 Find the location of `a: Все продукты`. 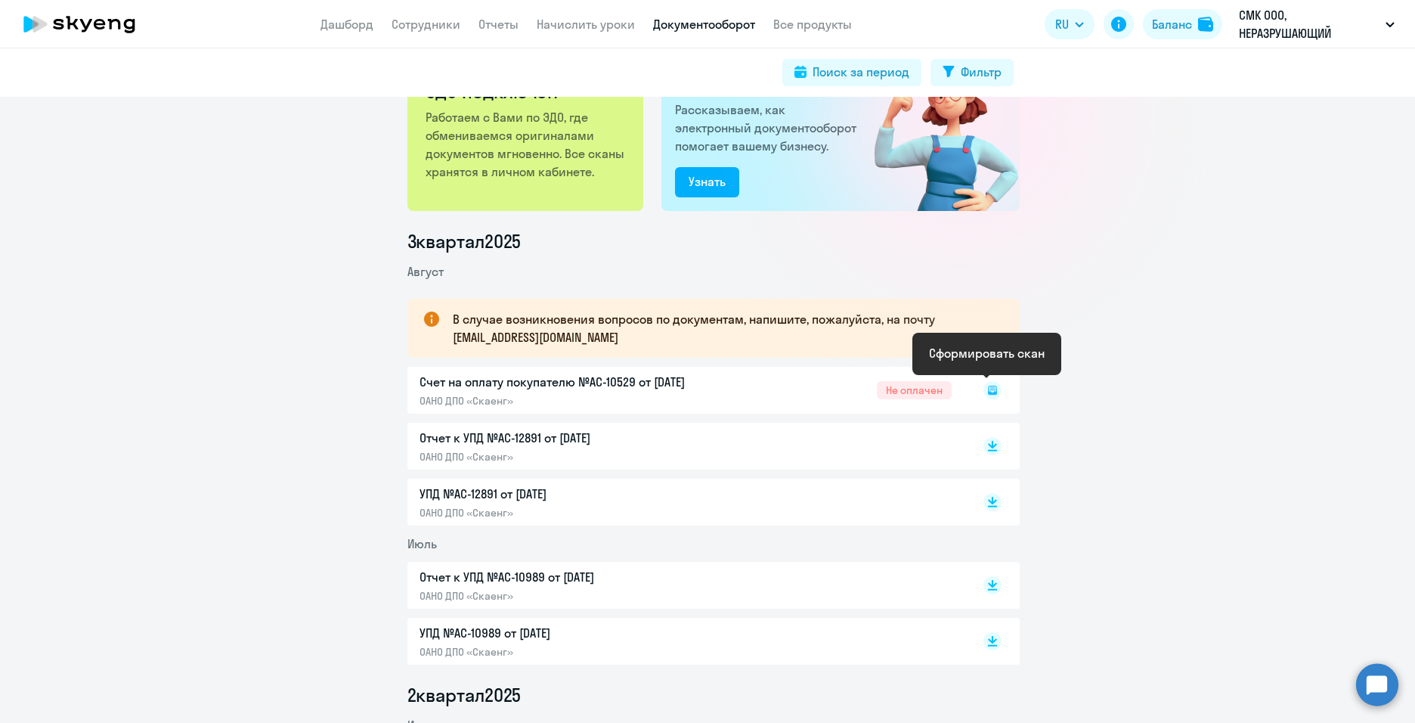

a: Все продукты is located at coordinates (813, 24).